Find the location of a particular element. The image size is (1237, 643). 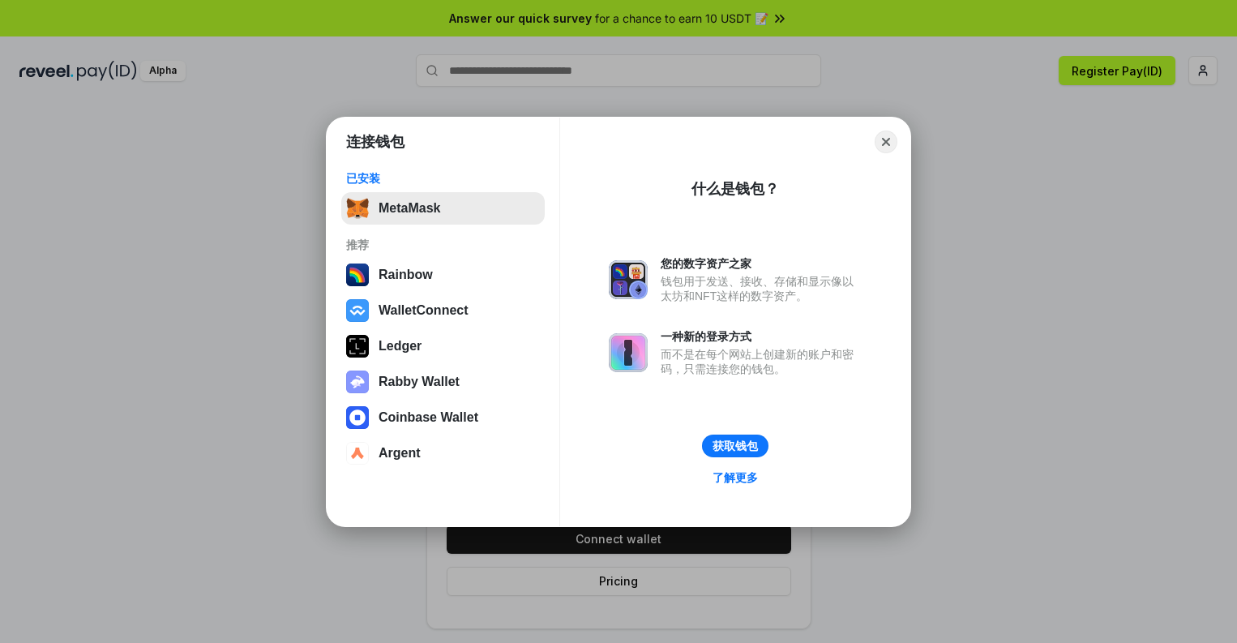

h1: 连接钱包 is located at coordinates (375, 142).